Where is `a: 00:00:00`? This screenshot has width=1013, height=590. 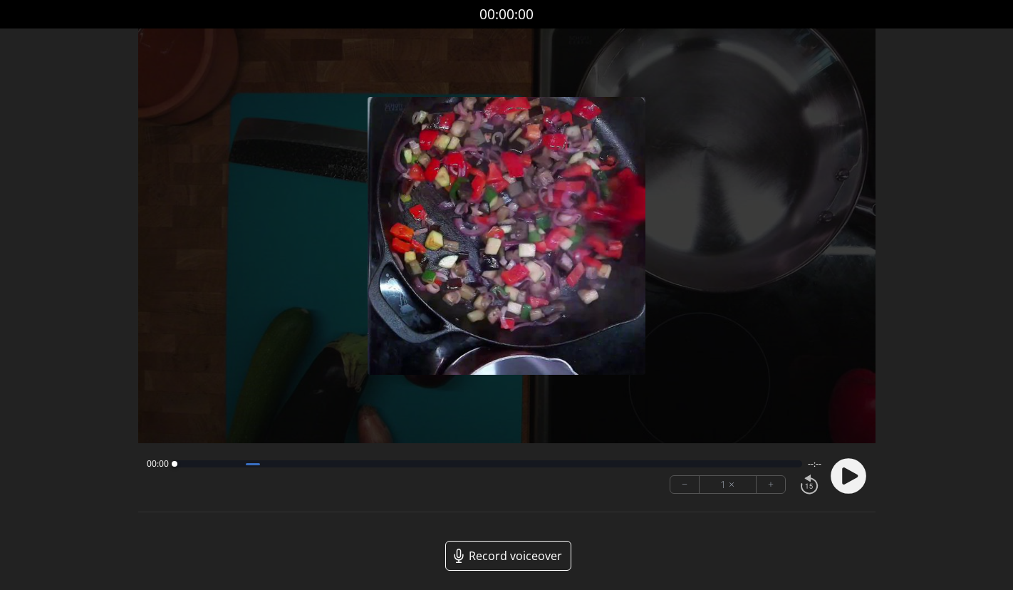
a: 00:00:00 is located at coordinates (506, 14).